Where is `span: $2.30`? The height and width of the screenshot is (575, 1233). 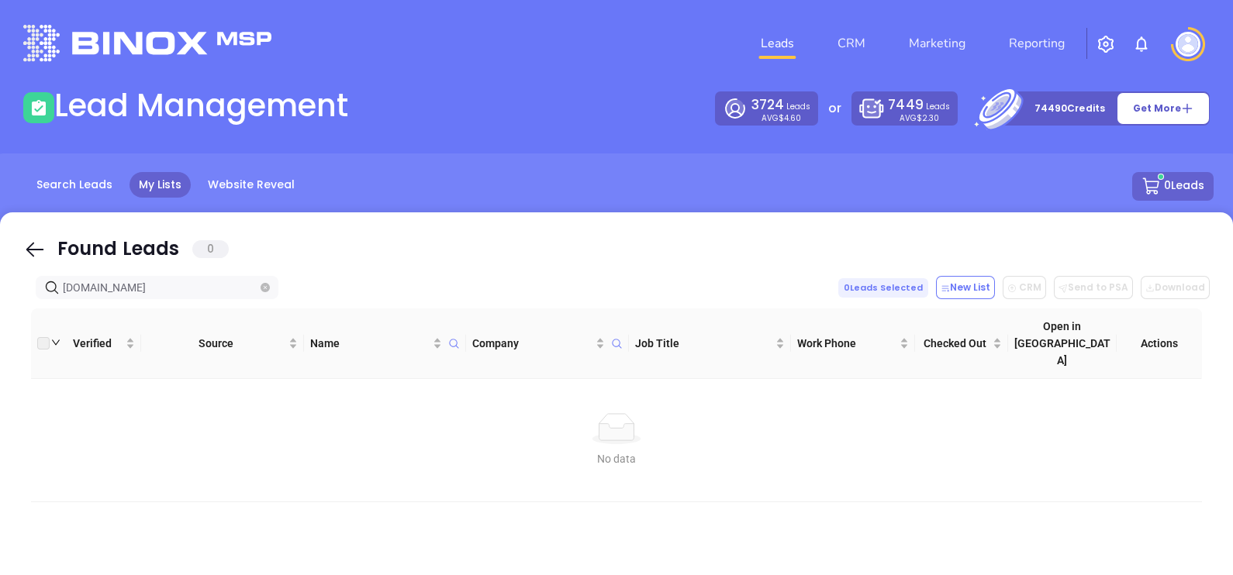
span: $2.30 is located at coordinates (927, 118).